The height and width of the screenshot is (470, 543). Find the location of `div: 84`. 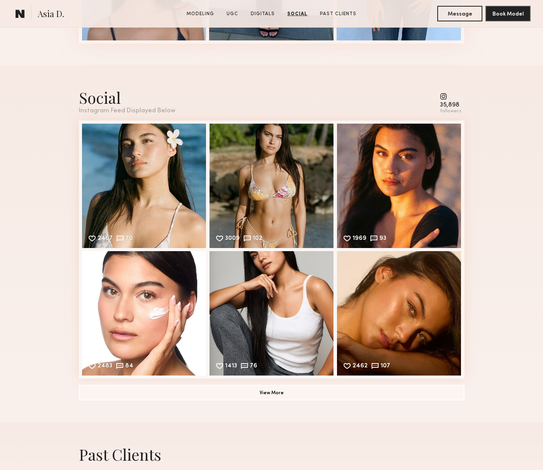

div: 84 is located at coordinates (129, 367).